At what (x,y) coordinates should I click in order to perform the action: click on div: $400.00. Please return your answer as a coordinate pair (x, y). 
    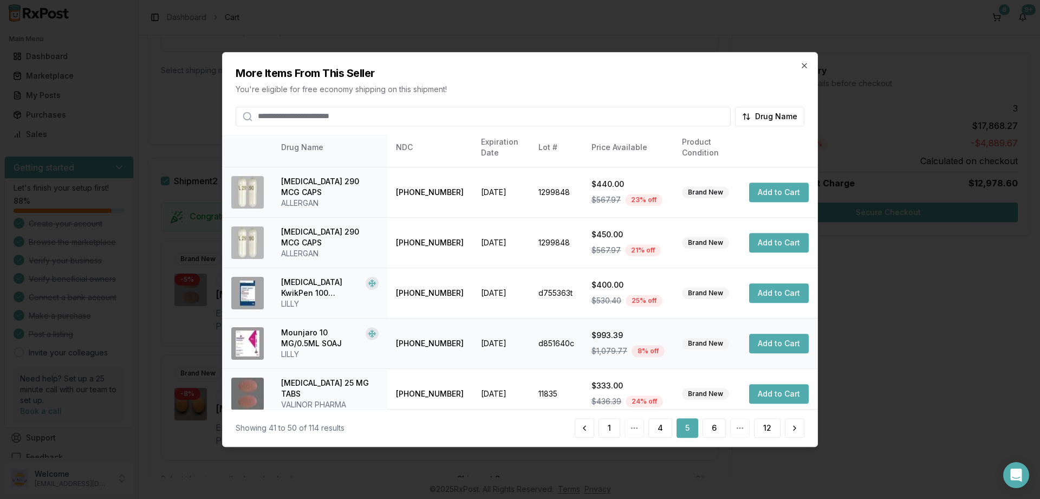
    Looking at the image, I should click on (628, 285).